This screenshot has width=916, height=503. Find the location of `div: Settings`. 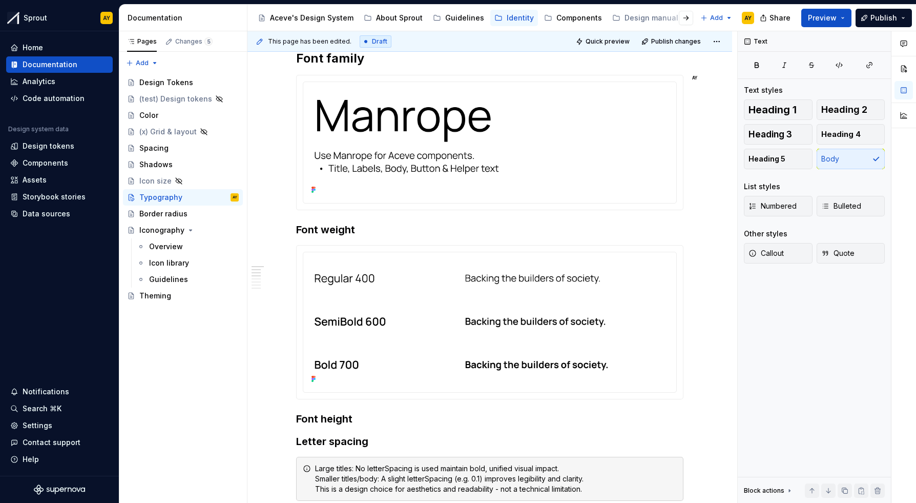

div: Settings is located at coordinates (37, 425).